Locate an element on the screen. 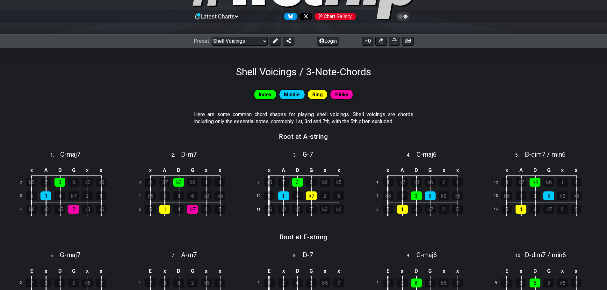 This screenshot has height=290, width=607. span: 9 . is located at coordinates (412, 256).